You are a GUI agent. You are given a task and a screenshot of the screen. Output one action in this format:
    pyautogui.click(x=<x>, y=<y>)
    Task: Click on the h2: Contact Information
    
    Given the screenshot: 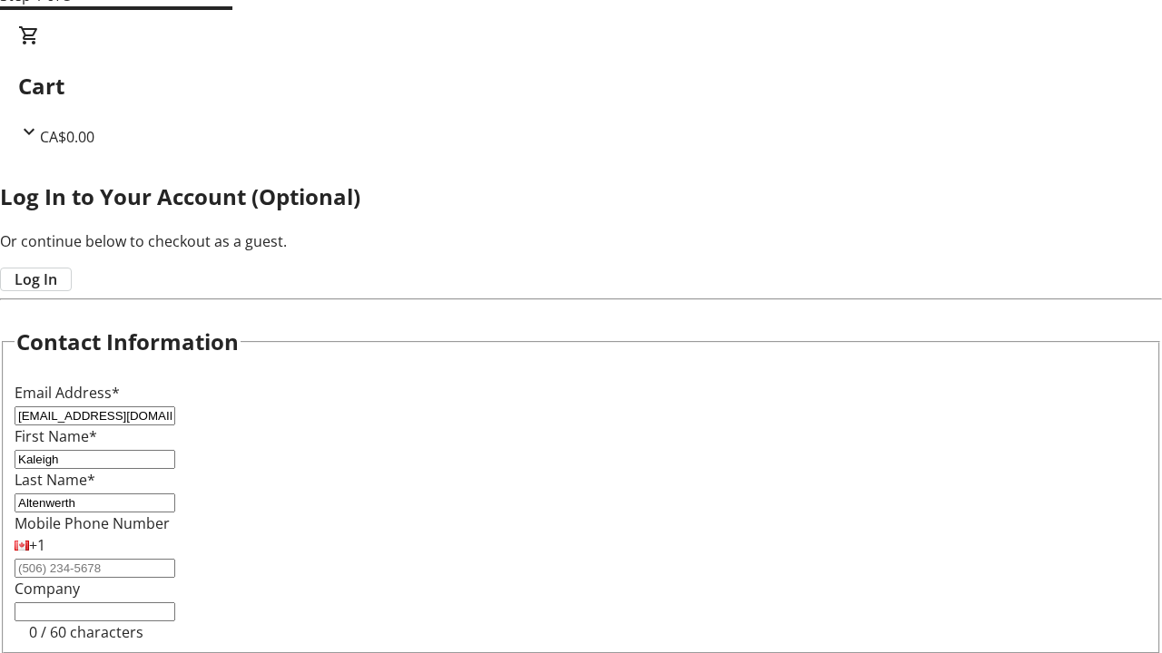 What is the action you would take?
    pyautogui.click(x=127, y=342)
    